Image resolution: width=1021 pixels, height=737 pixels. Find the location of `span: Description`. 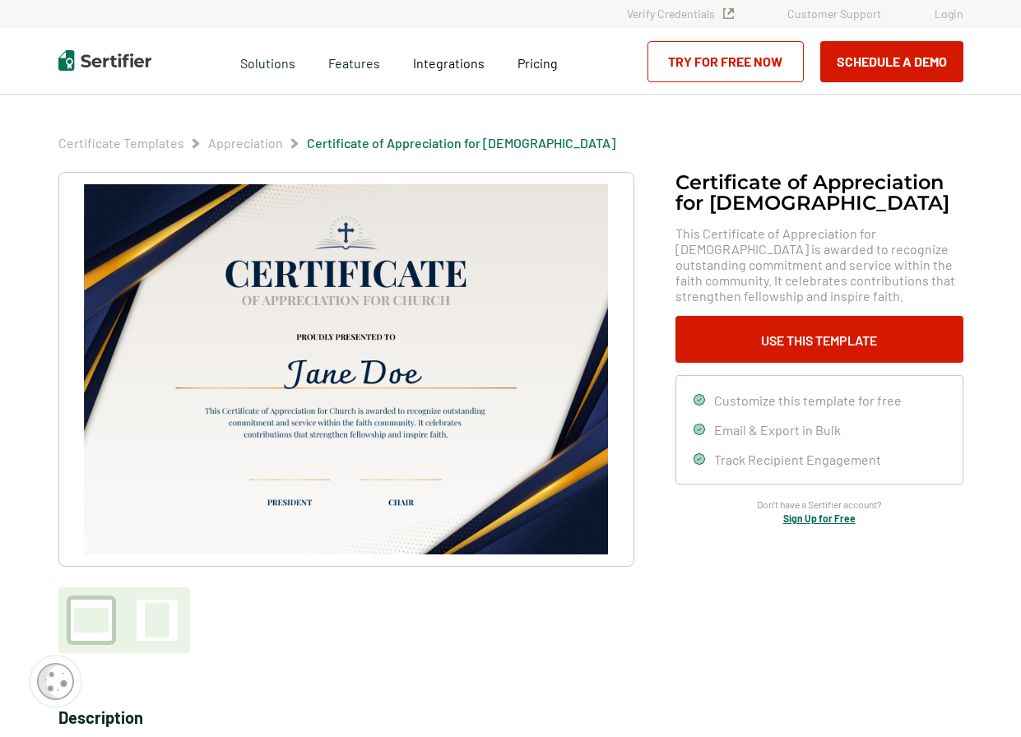

span: Description is located at coordinates (100, 718).